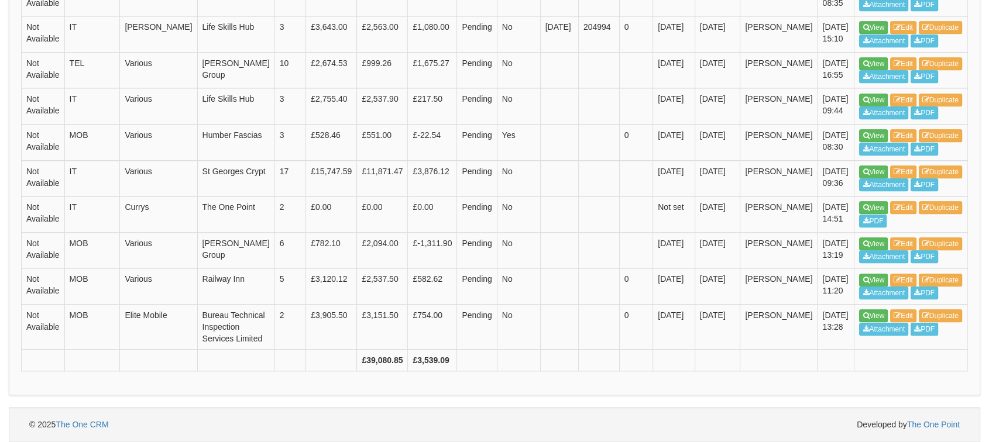 Image resolution: width=989 pixels, height=442 pixels. What do you see at coordinates (673, 215) in the screenshot?
I see `td: Not set` at bounding box center [673, 215].